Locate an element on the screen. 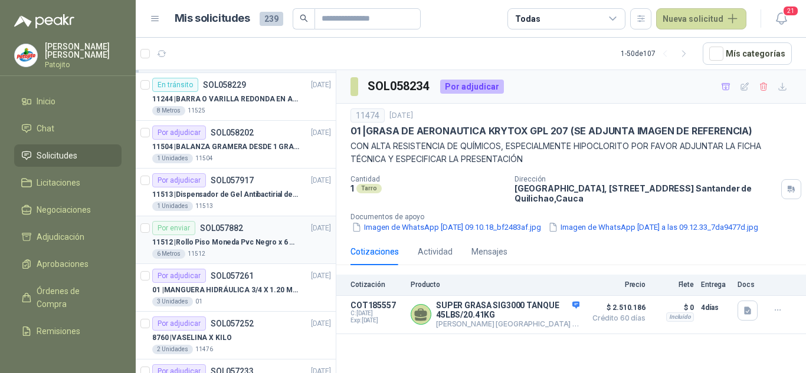 Image resolution: width=806 pixels, height=373 pixels. p: Producto is located at coordinates (495, 285).